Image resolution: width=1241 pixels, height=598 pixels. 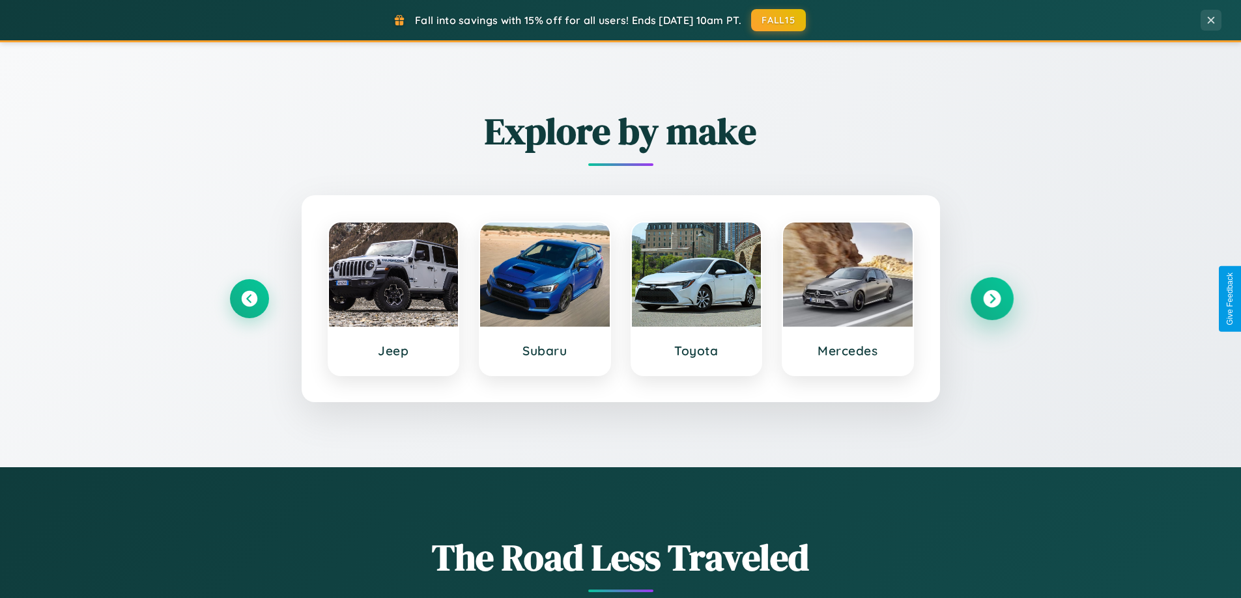 I want to click on h1: The Road Less Traveled, so click(x=621, y=557).